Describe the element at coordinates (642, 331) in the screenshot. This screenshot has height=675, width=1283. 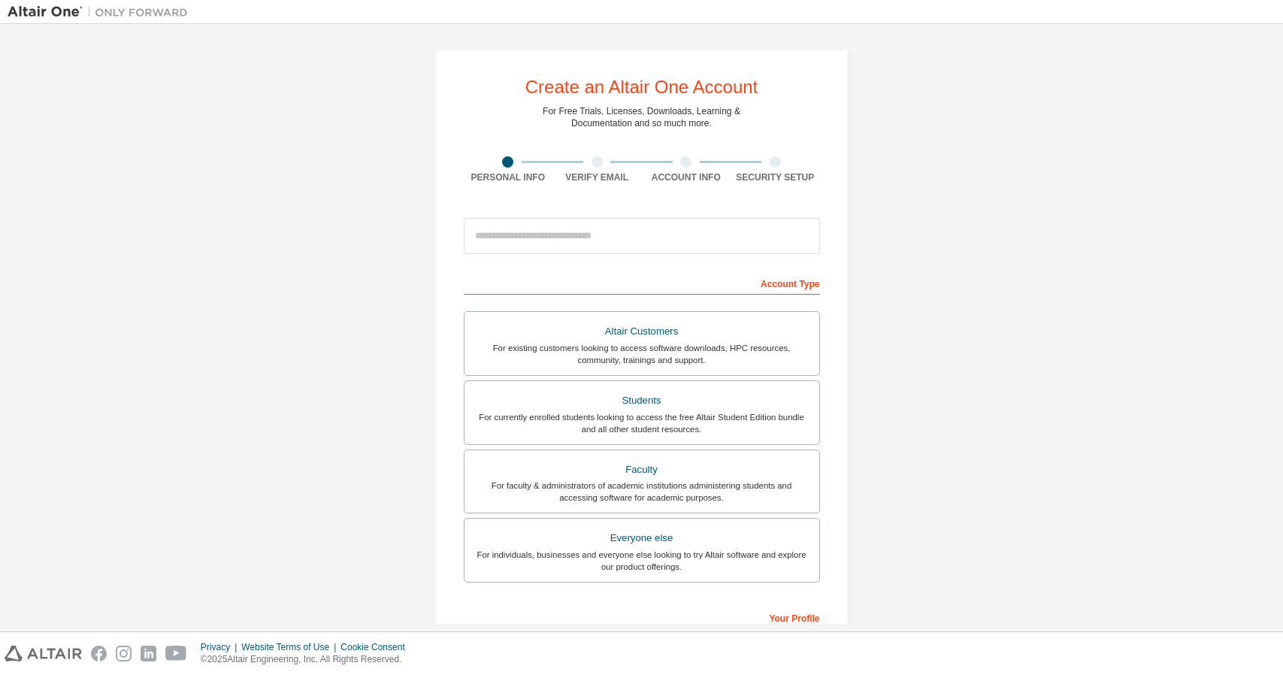
I see `div: Altair Customers` at that location.